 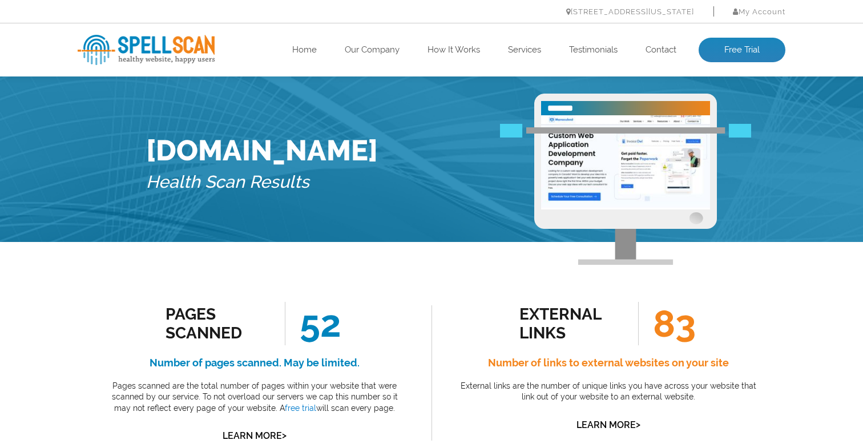 What do you see at coordinates (300, 408) in the screenshot?
I see `a: free trial` at bounding box center [300, 408].